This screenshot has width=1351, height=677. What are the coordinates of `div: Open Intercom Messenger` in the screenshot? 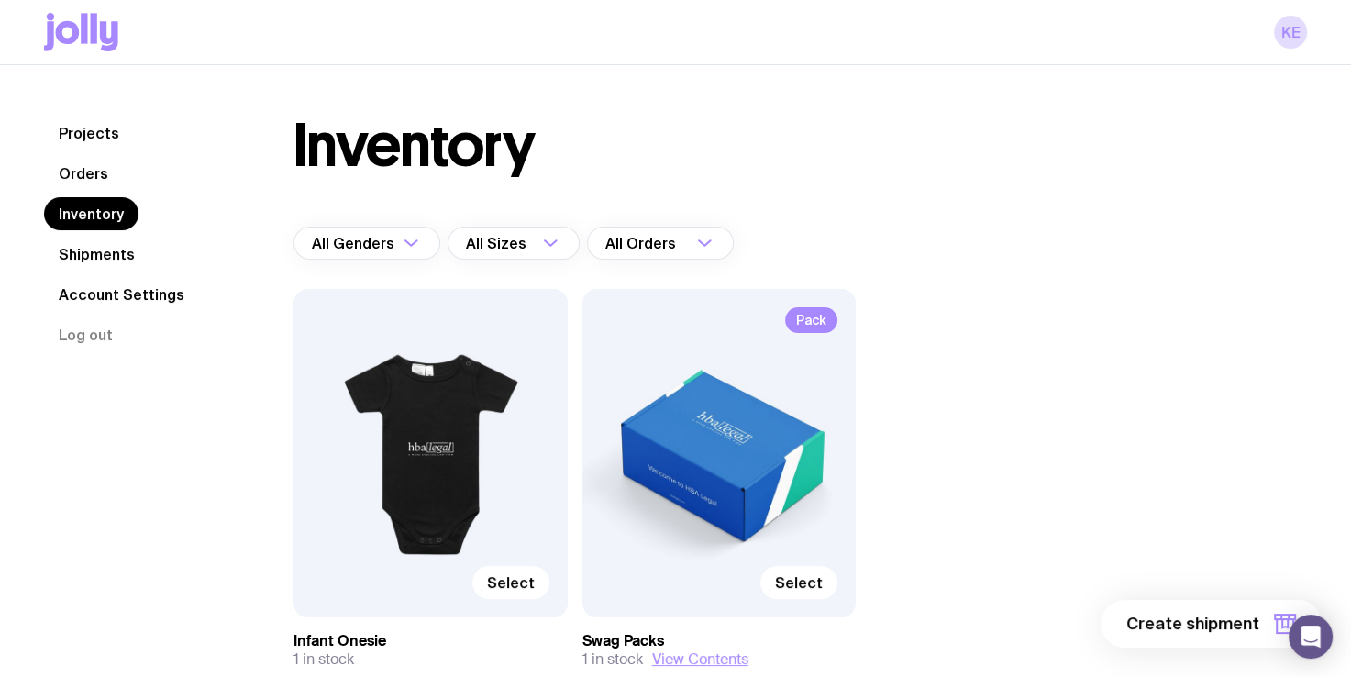 It's located at (1310, 636).